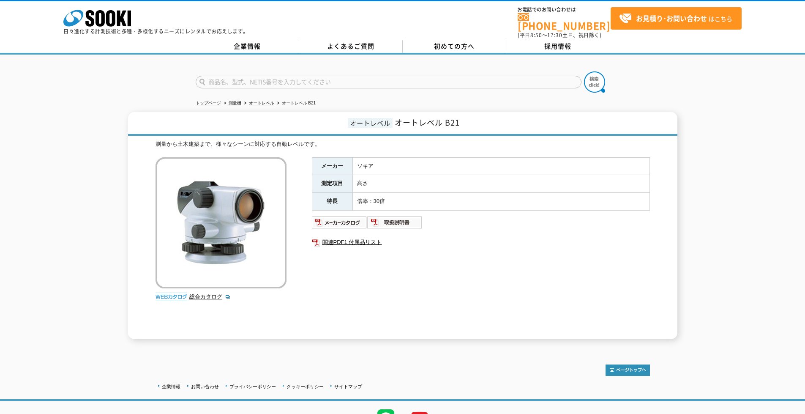 The image size is (805, 414). What do you see at coordinates (536, 35) in the screenshot?
I see `span: 8:50` at bounding box center [536, 35].